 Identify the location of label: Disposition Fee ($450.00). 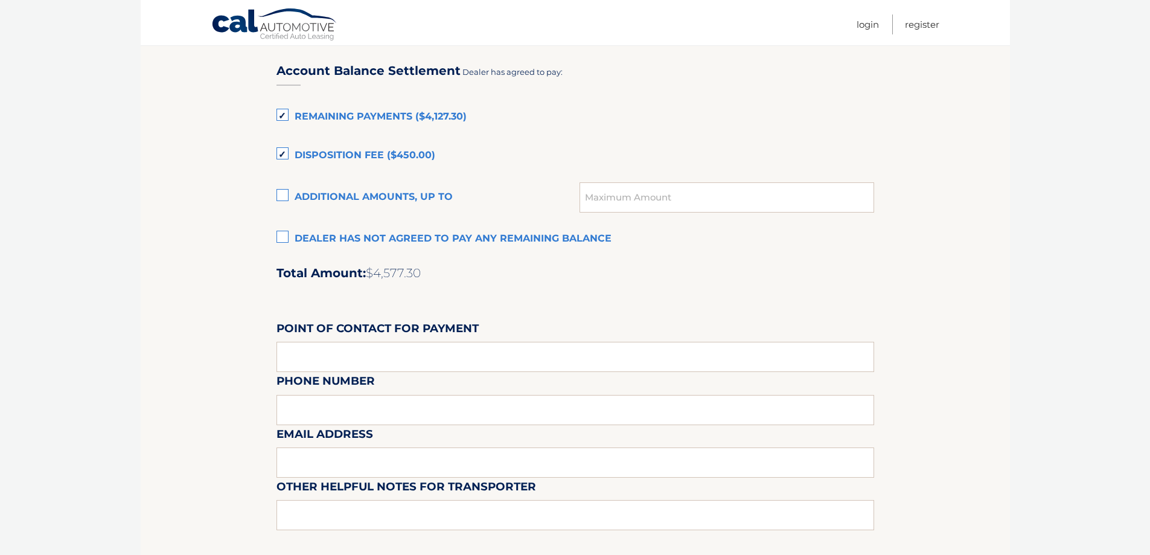
(575, 156).